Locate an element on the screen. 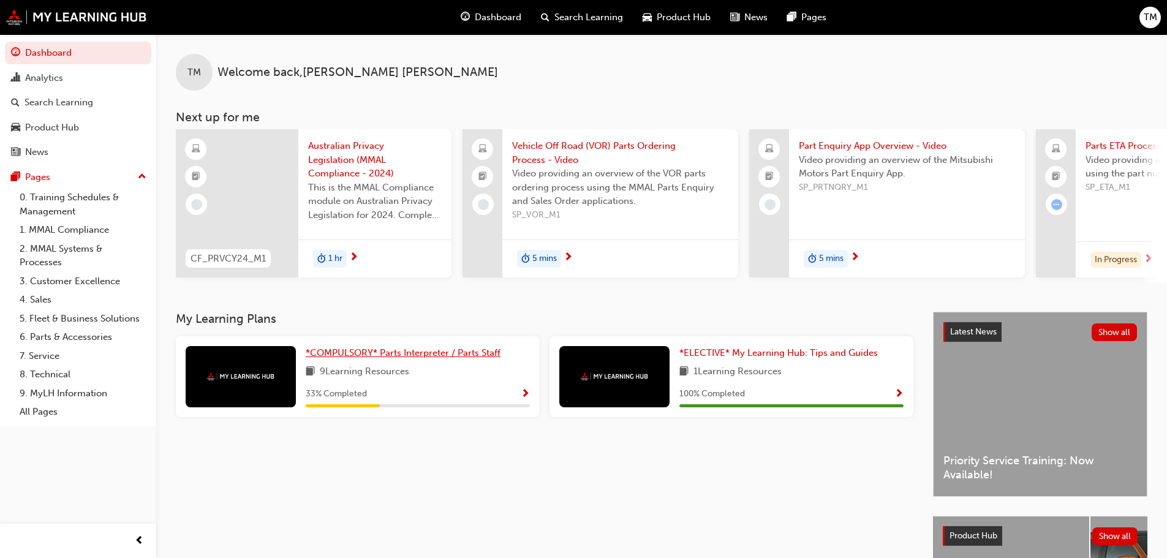 Image resolution: width=1167 pixels, height=558 pixels. div: In Progress is located at coordinates (1115, 260).